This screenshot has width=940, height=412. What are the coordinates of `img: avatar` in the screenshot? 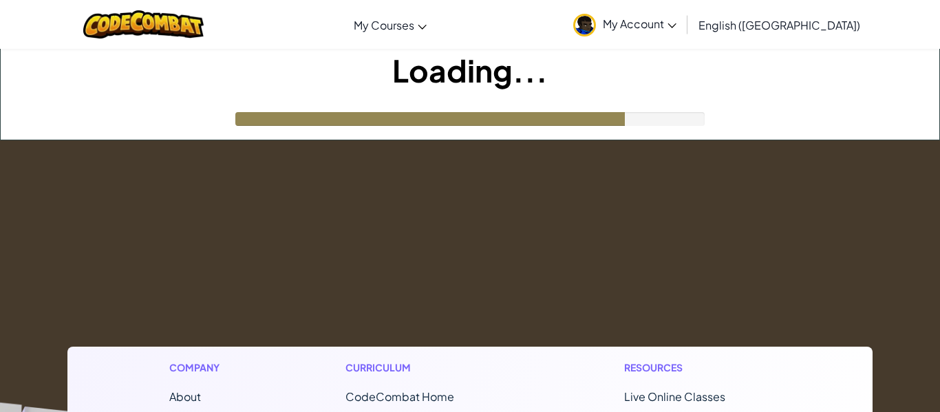 It's located at (584, 25).